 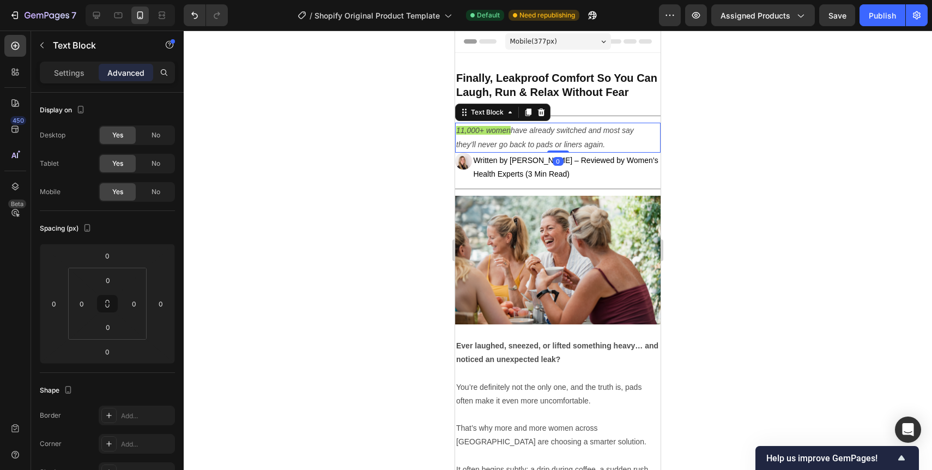 What do you see at coordinates (17, 204) in the screenshot?
I see `div: Beta` at bounding box center [17, 204].